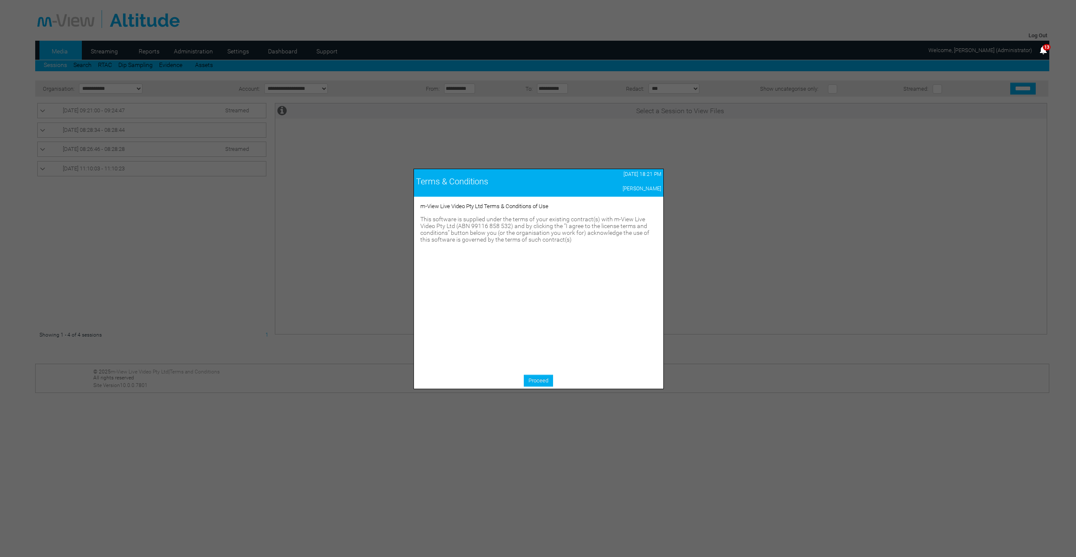 This screenshot has width=1076, height=557. What do you see at coordinates (1043, 50) in the screenshot?
I see `img: bell25.png` at bounding box center [1043, 50].